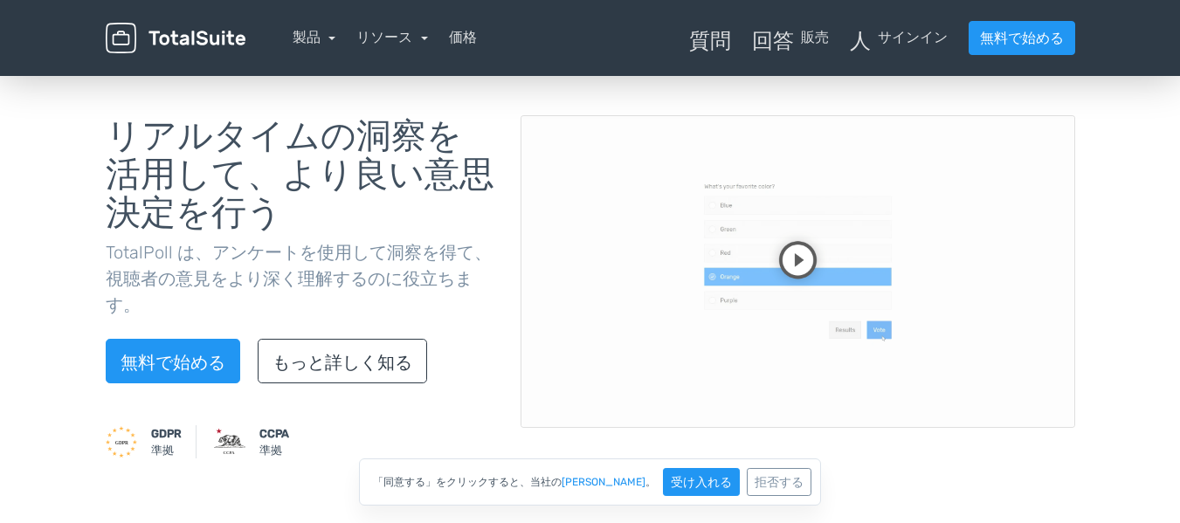  I want to click on img: GDPR, so click(121, 442).